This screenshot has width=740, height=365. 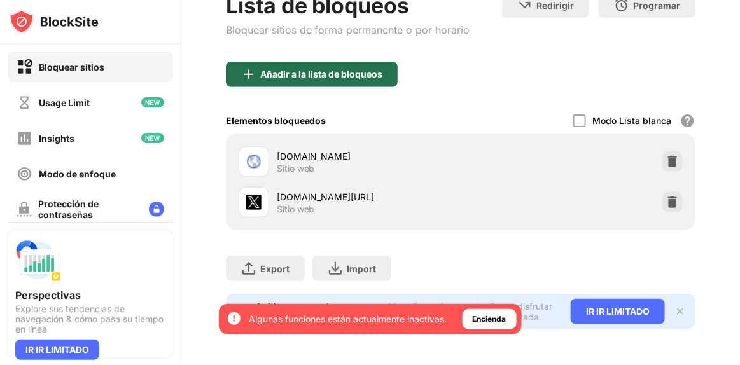 What do you see at coordinates (88, 209) in the screenshot?
I see `div: Protección de contraseñas` at bounding box center [88, 209].